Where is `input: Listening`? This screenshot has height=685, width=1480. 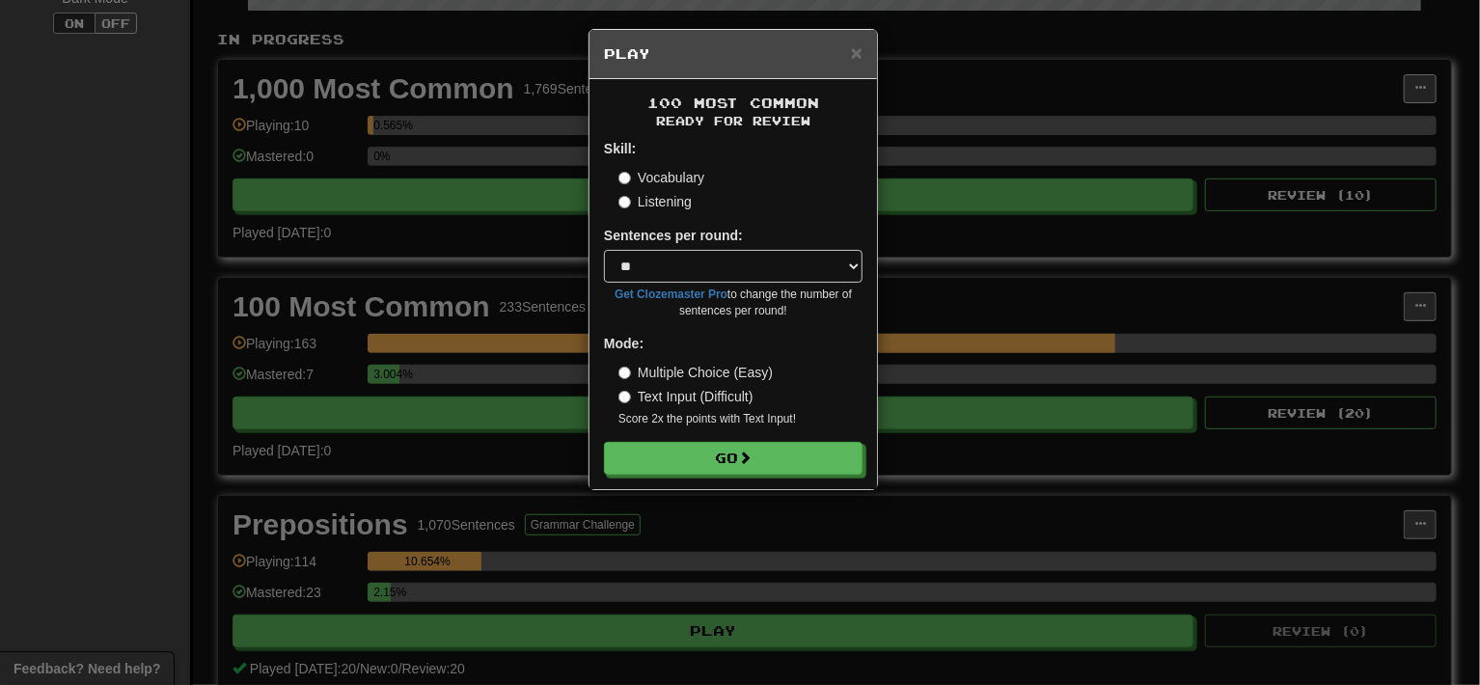 input: Listening is located at coordinates (624, 202).